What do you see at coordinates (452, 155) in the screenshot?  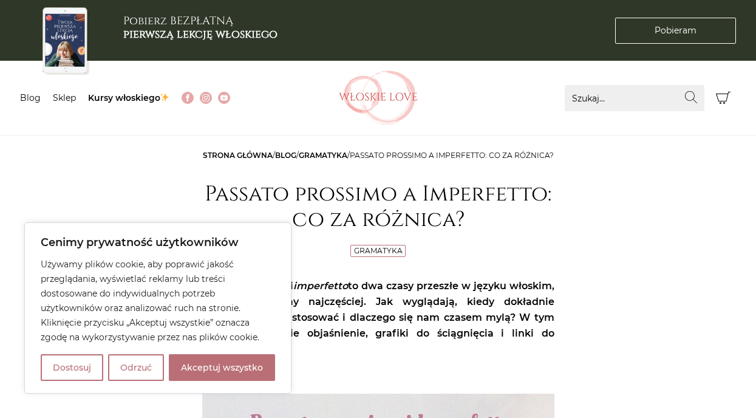 I see `span: Passato prossimo a Imperfetto: co za różnica?` at bounding box center [452, 155].